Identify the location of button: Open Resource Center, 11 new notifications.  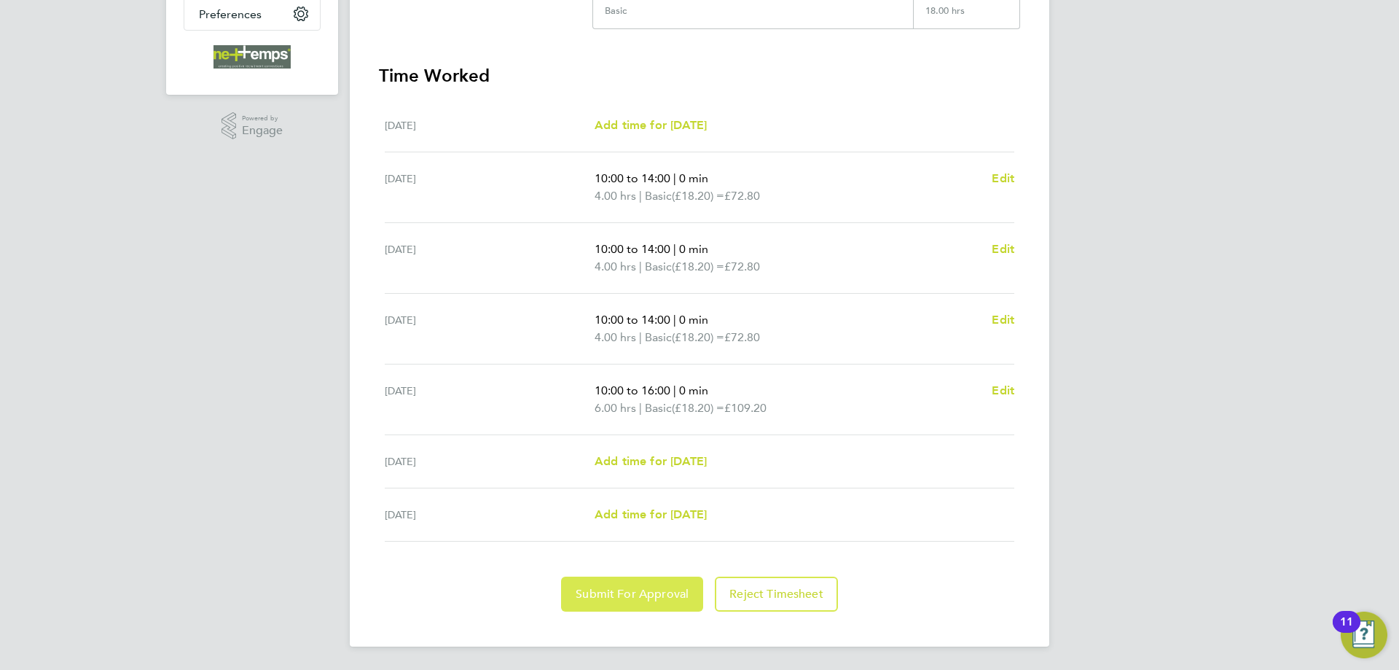
(1364, 635).